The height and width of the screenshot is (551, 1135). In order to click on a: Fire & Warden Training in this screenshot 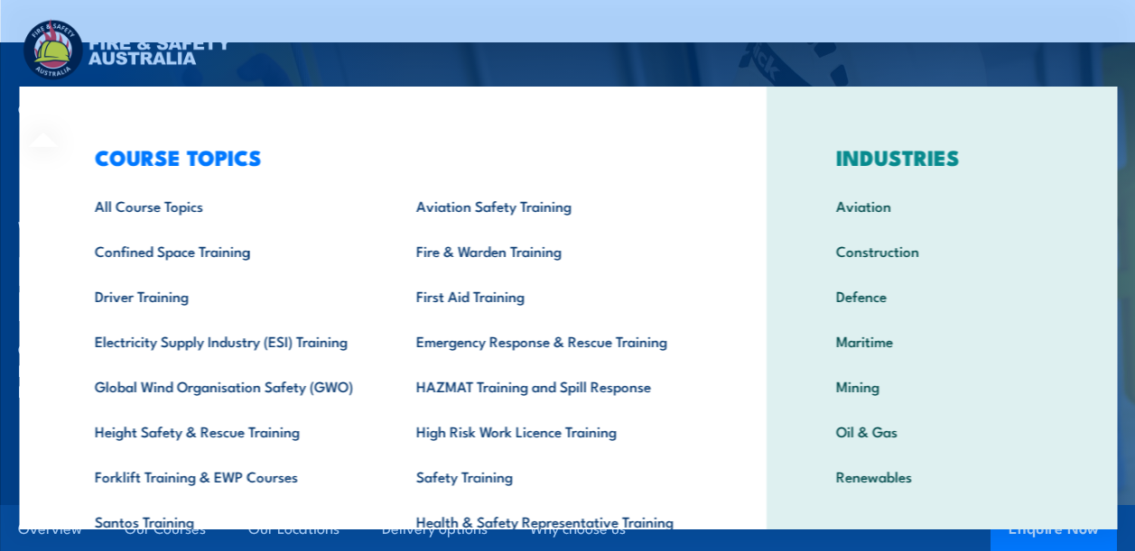, I will do `click(548, 251)`.